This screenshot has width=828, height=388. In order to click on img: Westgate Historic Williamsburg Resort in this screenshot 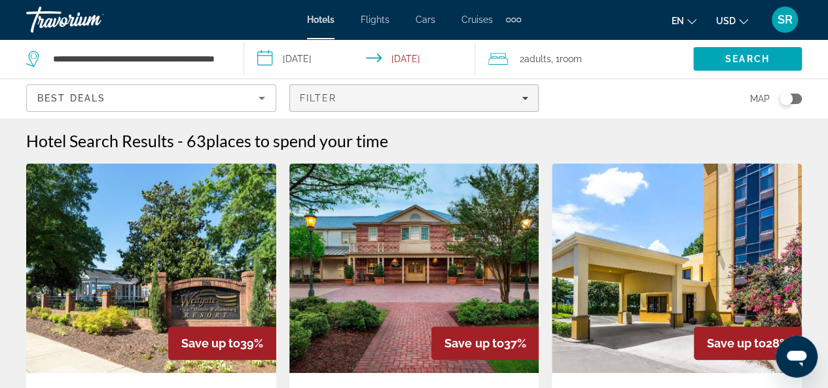, I will do `click(151, 268)`.